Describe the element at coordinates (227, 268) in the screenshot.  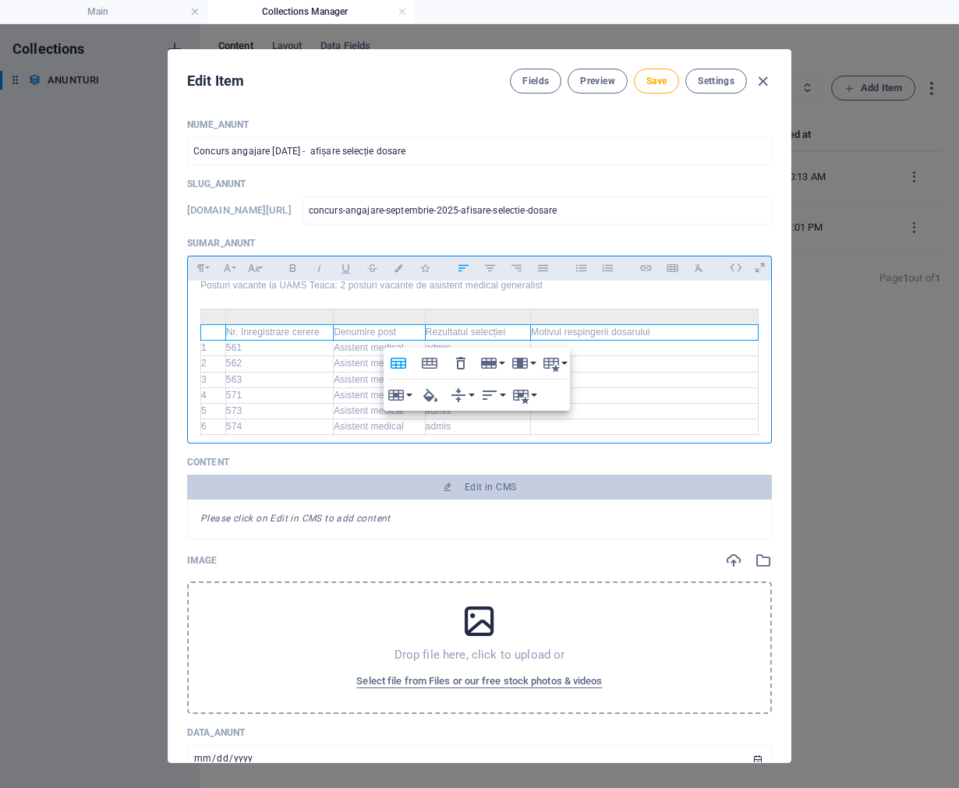
I see `button: Font Family` at that location.